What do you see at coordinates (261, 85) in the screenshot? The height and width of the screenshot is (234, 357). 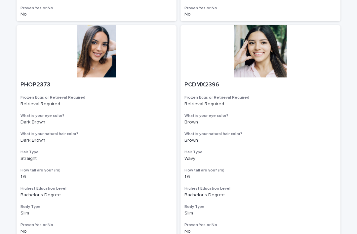 I see `p: PCDMX2396` at bounding box center [261, 85].